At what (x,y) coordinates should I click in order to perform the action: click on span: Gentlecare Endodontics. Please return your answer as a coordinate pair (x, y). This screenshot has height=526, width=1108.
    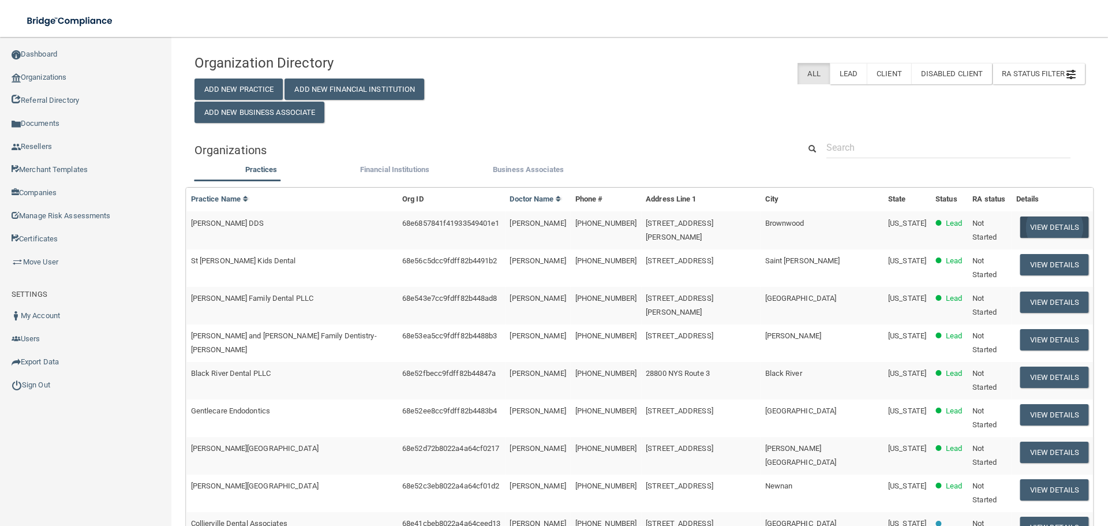
    Looking at the image, I should click on (230, 410).